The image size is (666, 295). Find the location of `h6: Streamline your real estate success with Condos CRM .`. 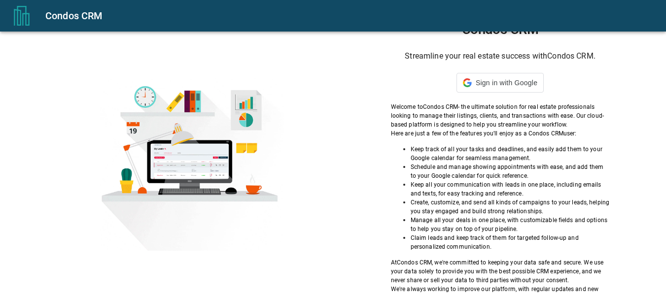

h6: Streamline your real estate success with Condos CRM . is located at coordinates (500, 56).